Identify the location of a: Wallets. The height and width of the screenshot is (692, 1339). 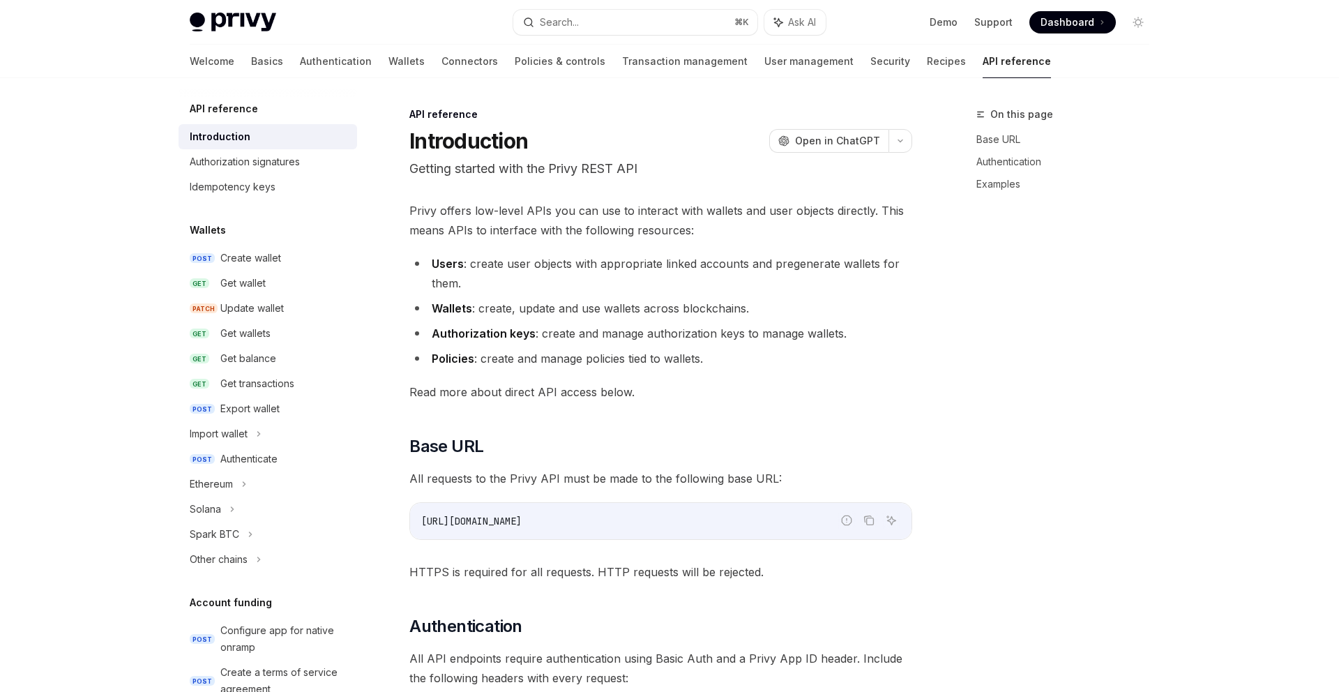
(407, 61).